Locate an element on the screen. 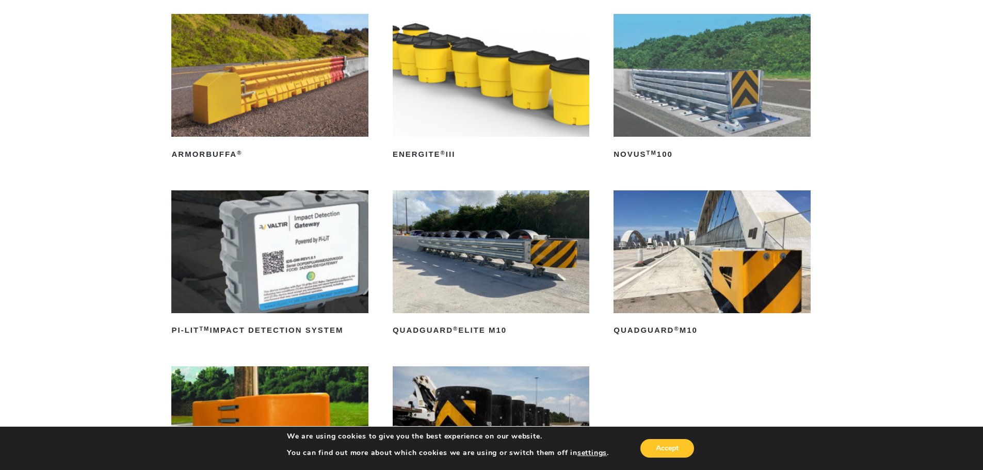  a: QuadGuard®M10 is located at coordinates (712, 265).